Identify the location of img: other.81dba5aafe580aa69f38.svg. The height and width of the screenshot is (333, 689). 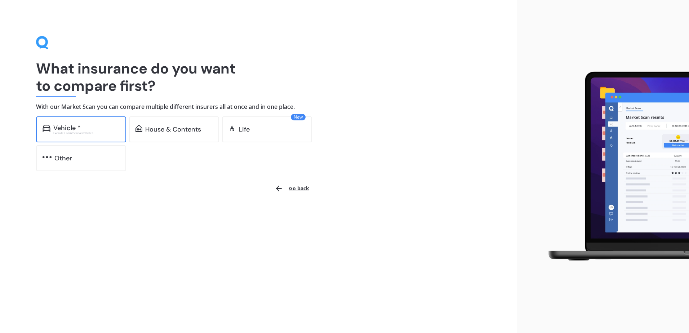
(47, 157).